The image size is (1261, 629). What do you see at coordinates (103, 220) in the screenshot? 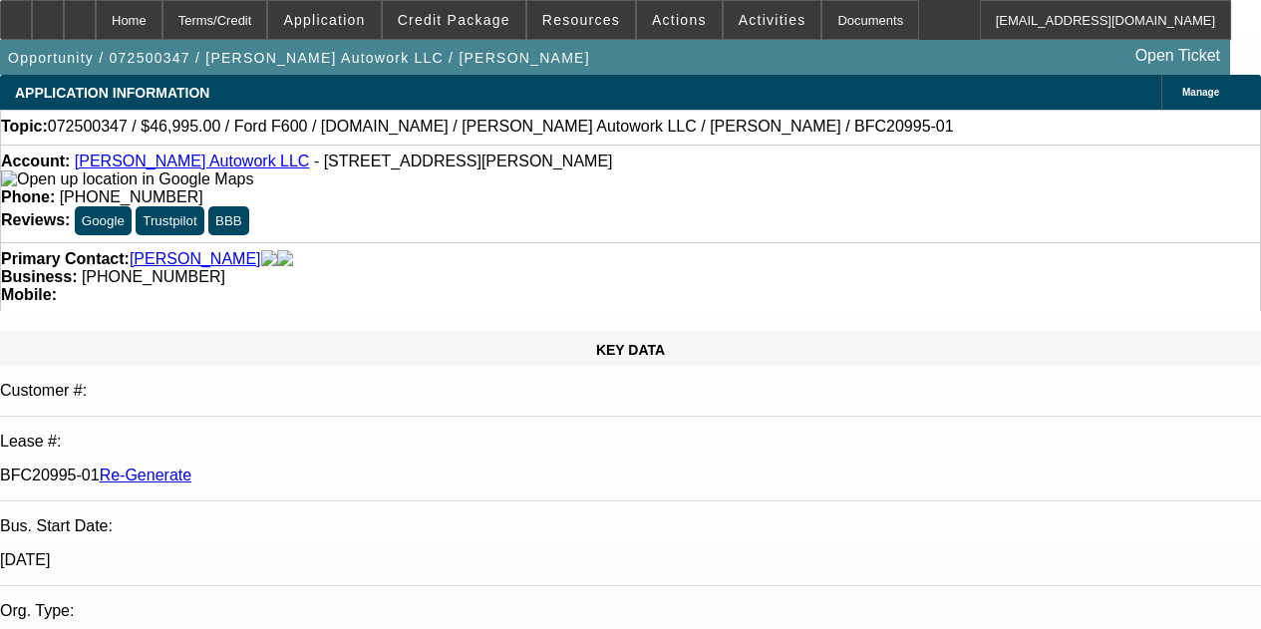
I see `button: Google` at bounding box center [103, 220].